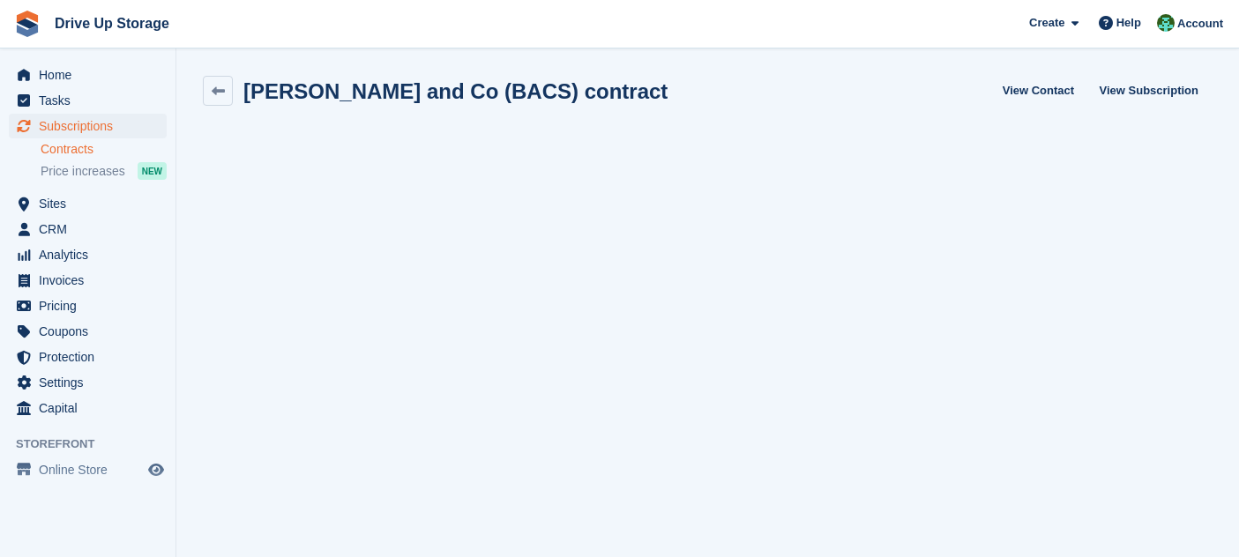  What do you see at coordinates (27, 24) in the screenshot?
I see `img: stora-icon-8386f47178a22dfd0bd8f6a31ec36ba5ce8667c1dd55bd0f319d3a0aa187defe.svg` at bounding box center [27, 24].